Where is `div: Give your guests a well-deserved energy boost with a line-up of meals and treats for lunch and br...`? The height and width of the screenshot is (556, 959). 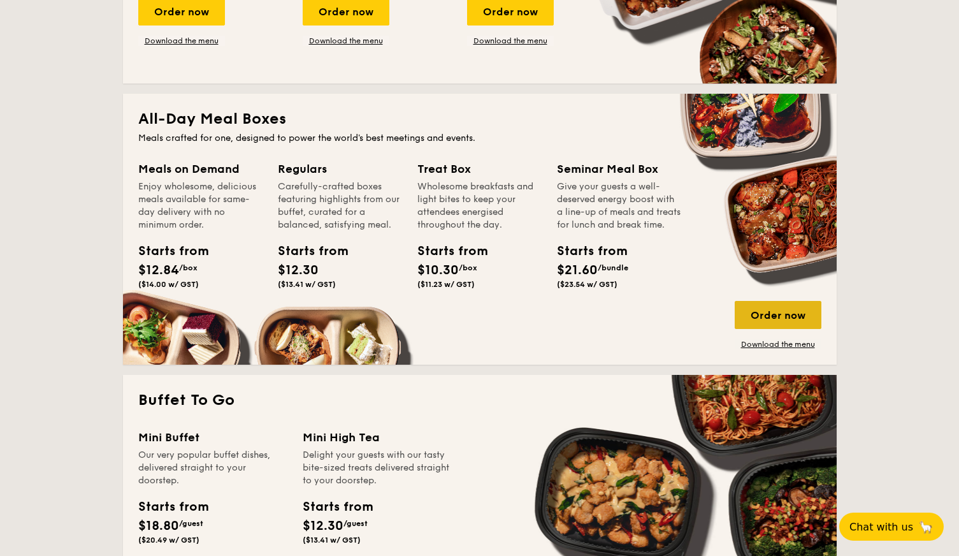 div: Give your guests a well-deserved energy boost with a line-up of meals and treats for lunch and br... is located at coordinates (619, 206).